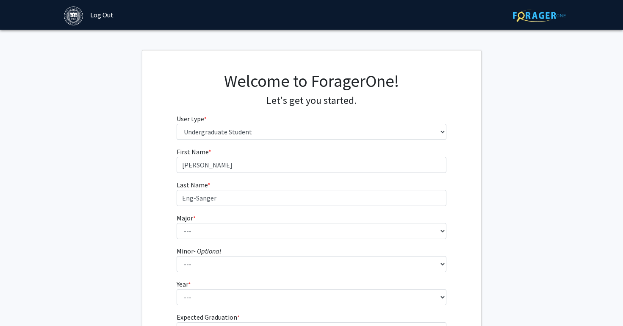  What do you see at coordinates (191, 119) in the screenshot?
I see `label: User type` at bounding box center [191, 119].